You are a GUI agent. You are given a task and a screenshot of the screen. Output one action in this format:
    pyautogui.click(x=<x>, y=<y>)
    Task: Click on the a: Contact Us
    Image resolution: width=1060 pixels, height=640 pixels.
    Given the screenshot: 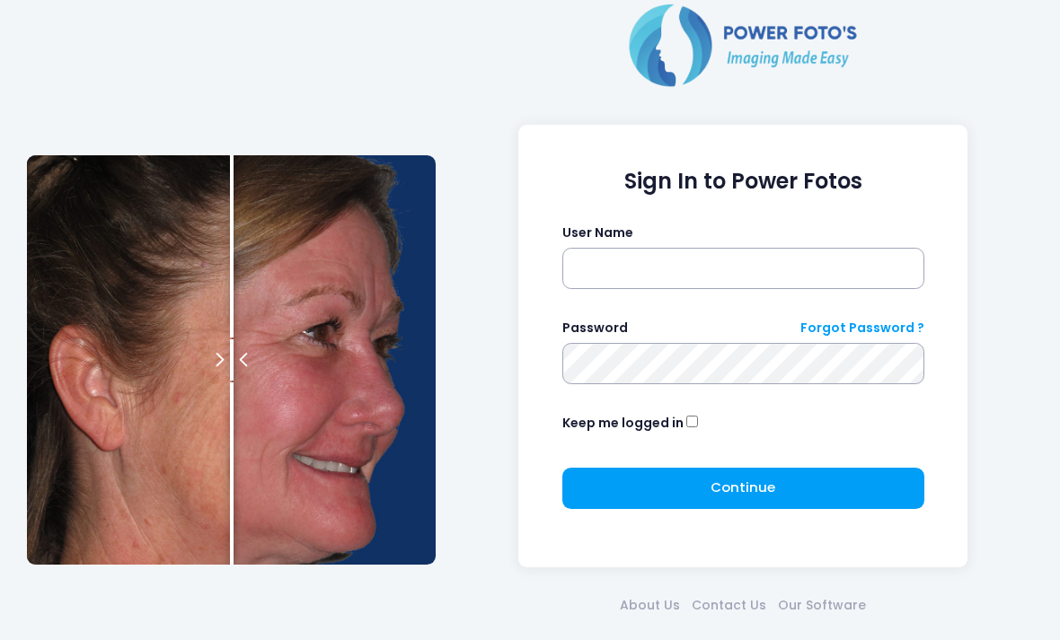 What is the action you would take?
    pyautogui.click(x=729, y=605)
    